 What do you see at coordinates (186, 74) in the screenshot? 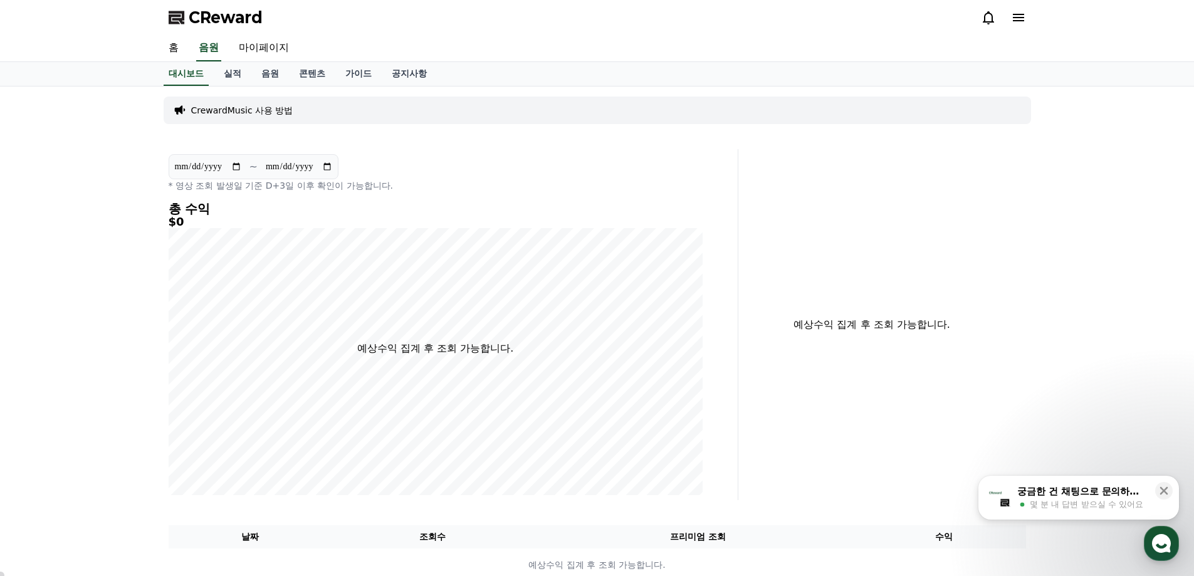
I see `a: 대시보드` at bounding box center [186, 74].